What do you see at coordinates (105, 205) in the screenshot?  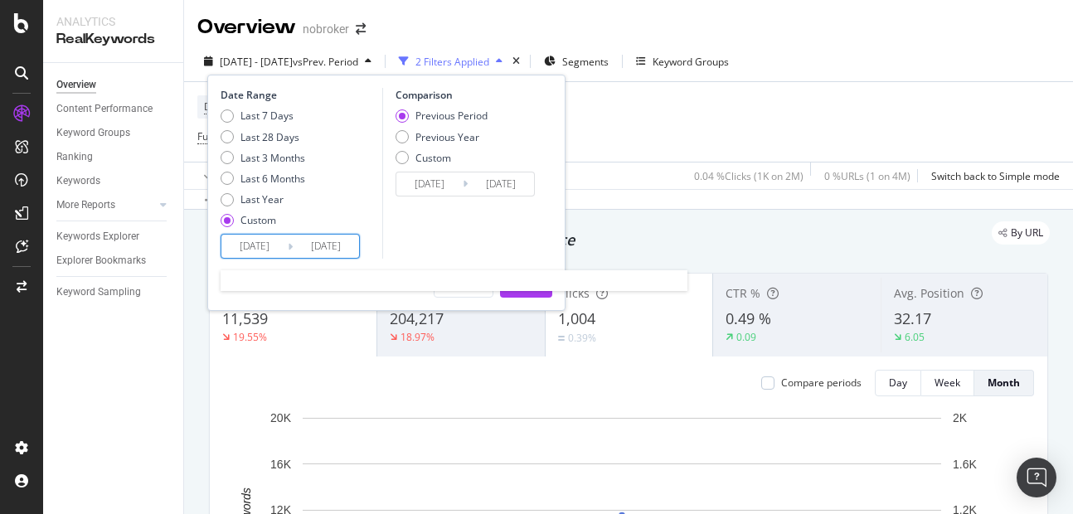 I see `a: More Reports` at bounding box center [105, 205].